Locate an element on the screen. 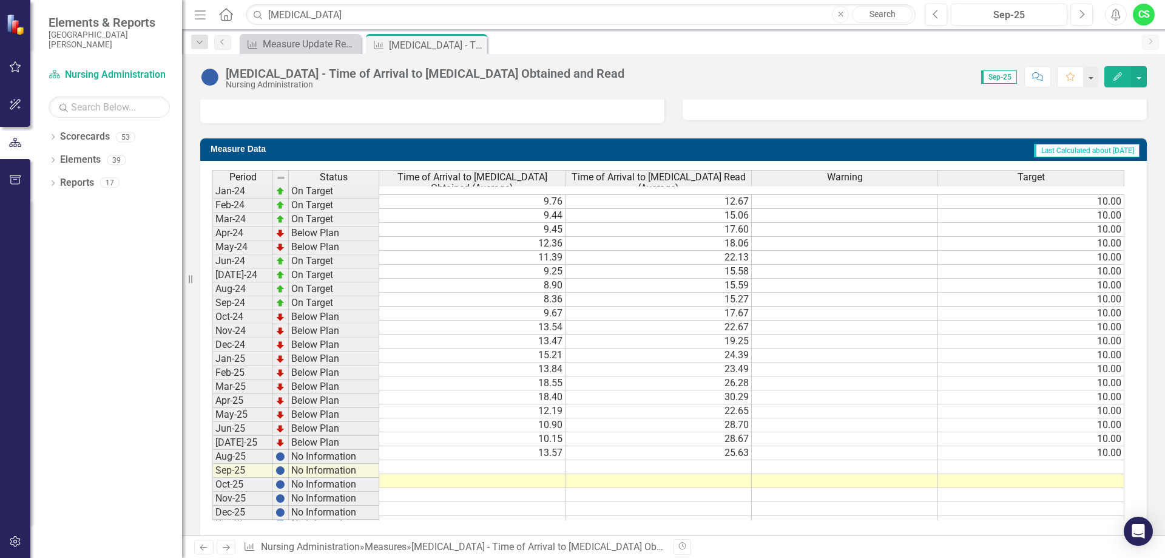  td: 9.45 is located at coordinates (472, 229).